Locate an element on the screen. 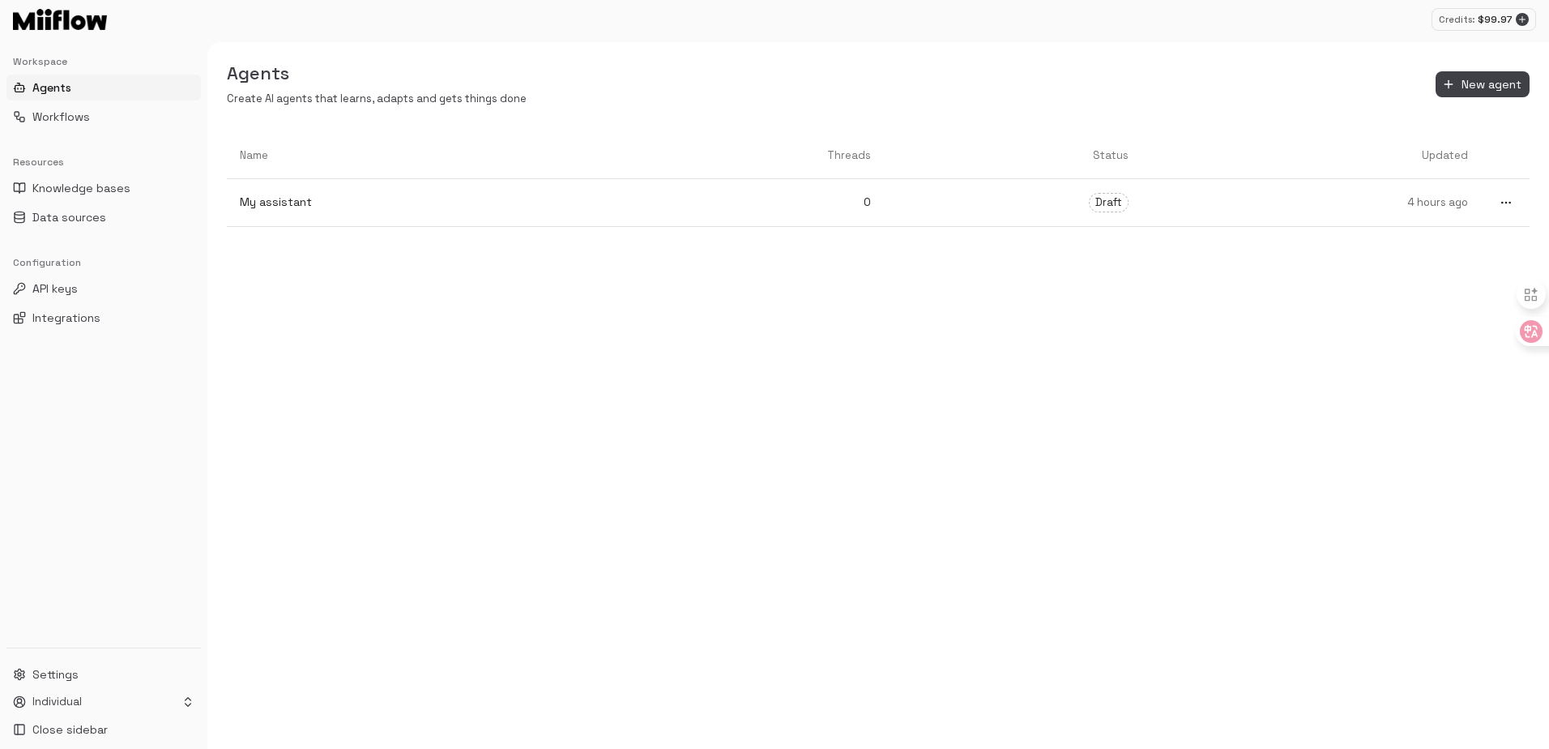 The height and width of the screenshot is (749, 1549). div: Workspace is located at coordinates (104, 62).